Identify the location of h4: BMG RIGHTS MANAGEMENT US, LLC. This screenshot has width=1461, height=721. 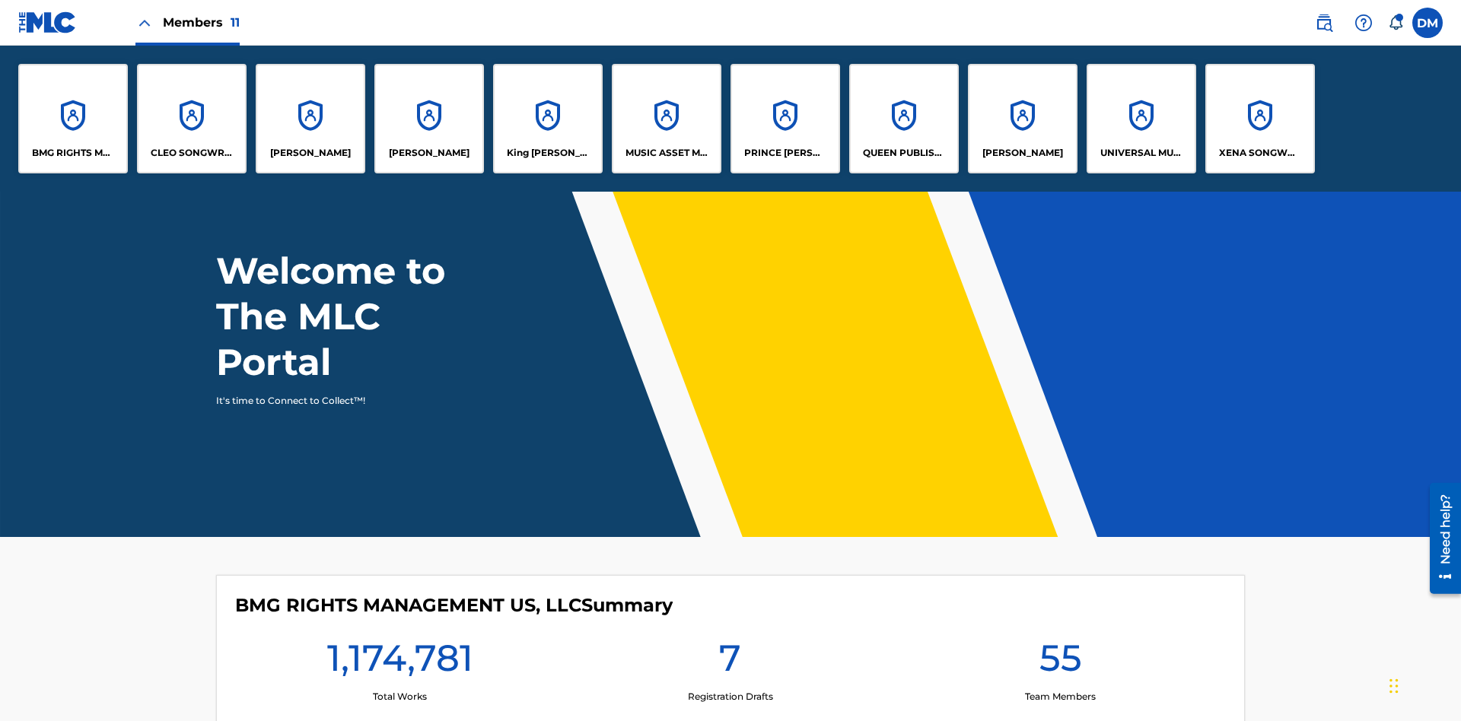
(454, 606).